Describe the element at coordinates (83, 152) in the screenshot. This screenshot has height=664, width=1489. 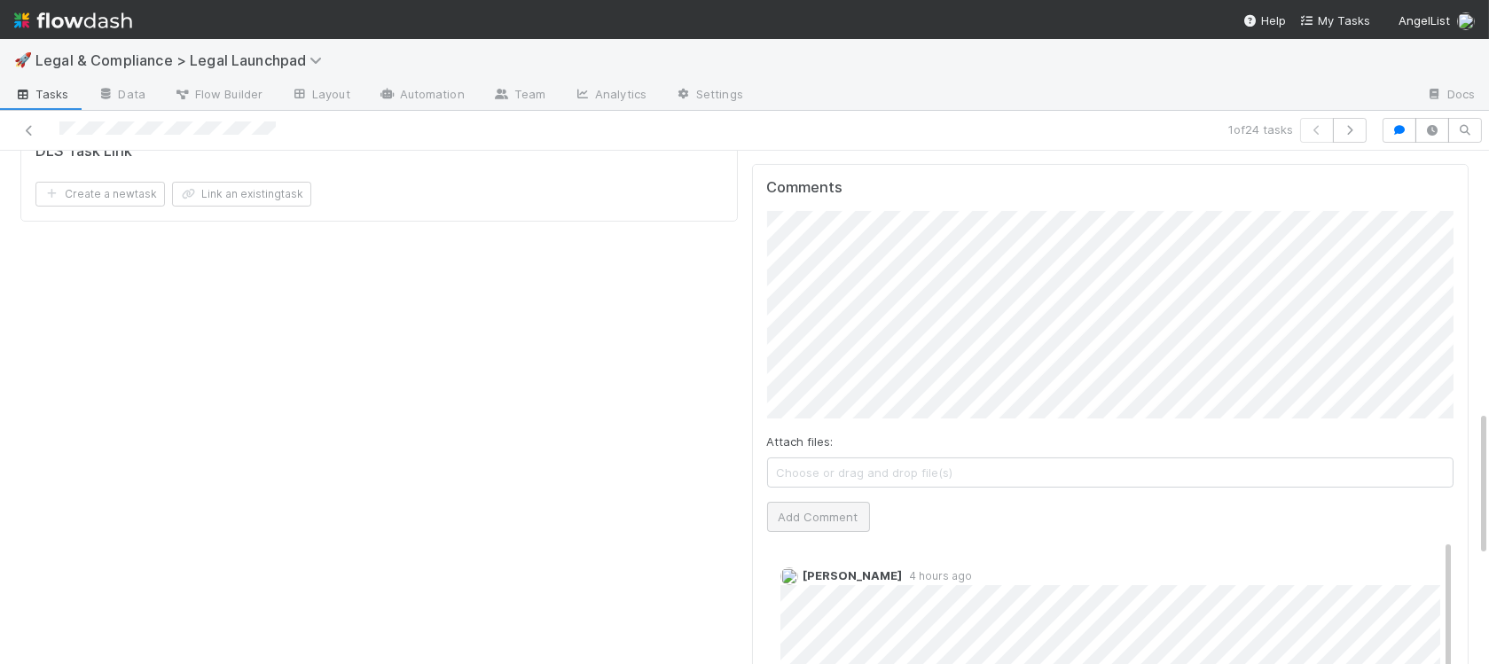
I see `h5: DLS Task Link` at that location.